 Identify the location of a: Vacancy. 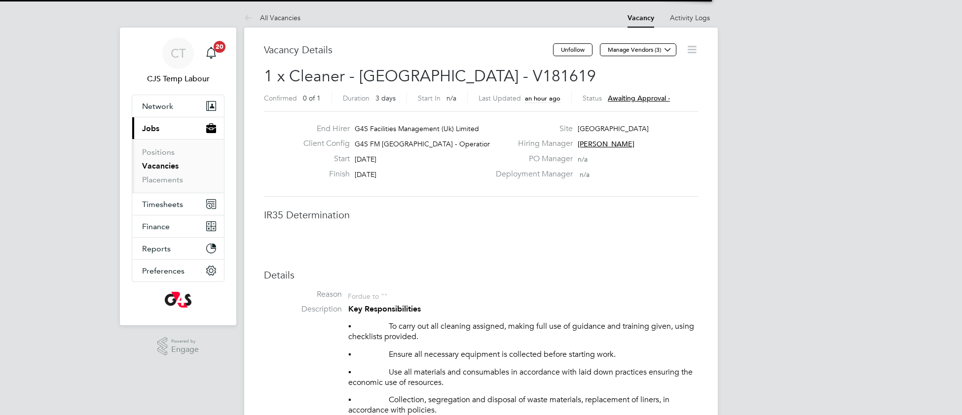
(641, 18).